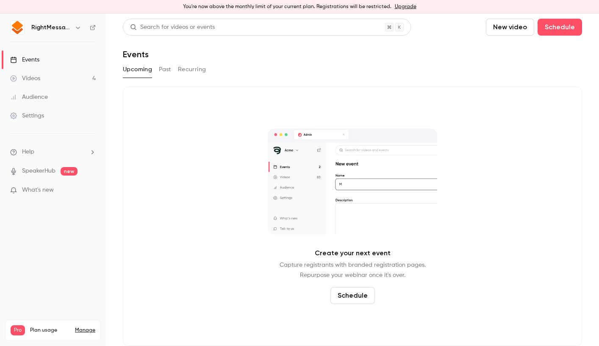 The width and height of the screenshot is (599, 346). I want to click on p: Create your next event, so click(353, 253).